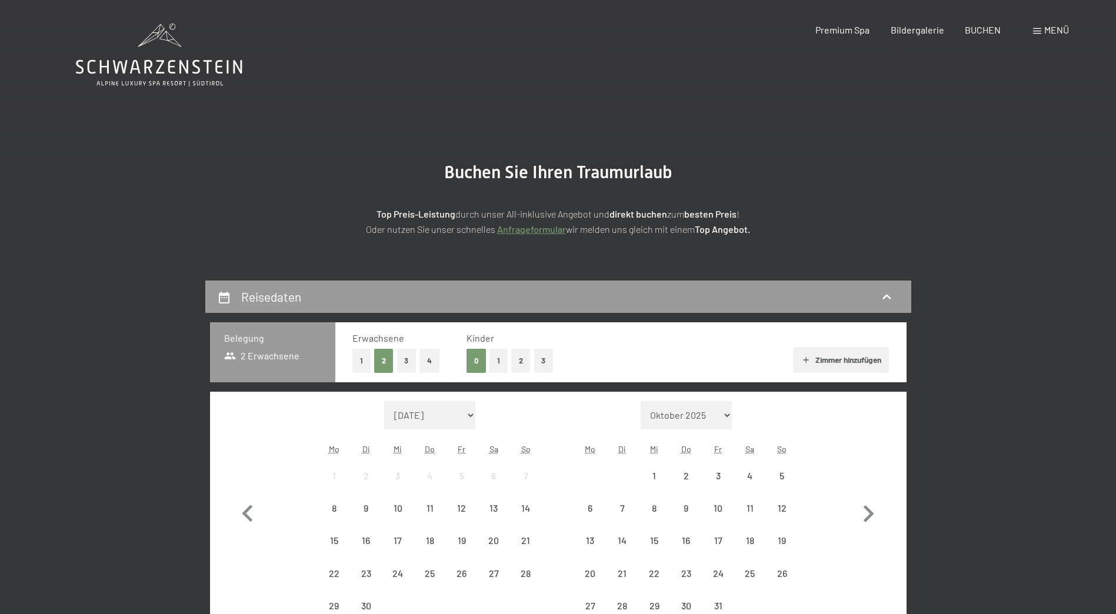  What do you see at coordinates (334, 476) in the screenshot?
I see `div: Mon Sep 01 2025` at bounding box center [334, 476].